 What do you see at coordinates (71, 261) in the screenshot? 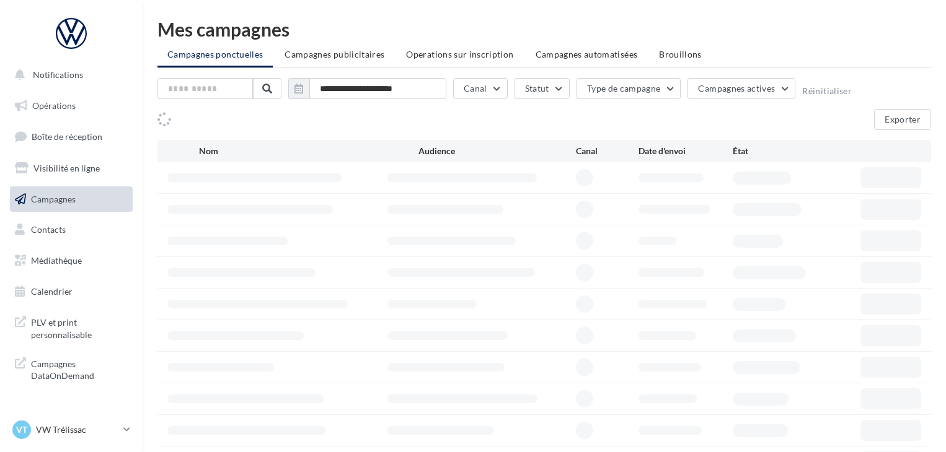
I see `a: Médiathèque` at bounding box center [71, 261].